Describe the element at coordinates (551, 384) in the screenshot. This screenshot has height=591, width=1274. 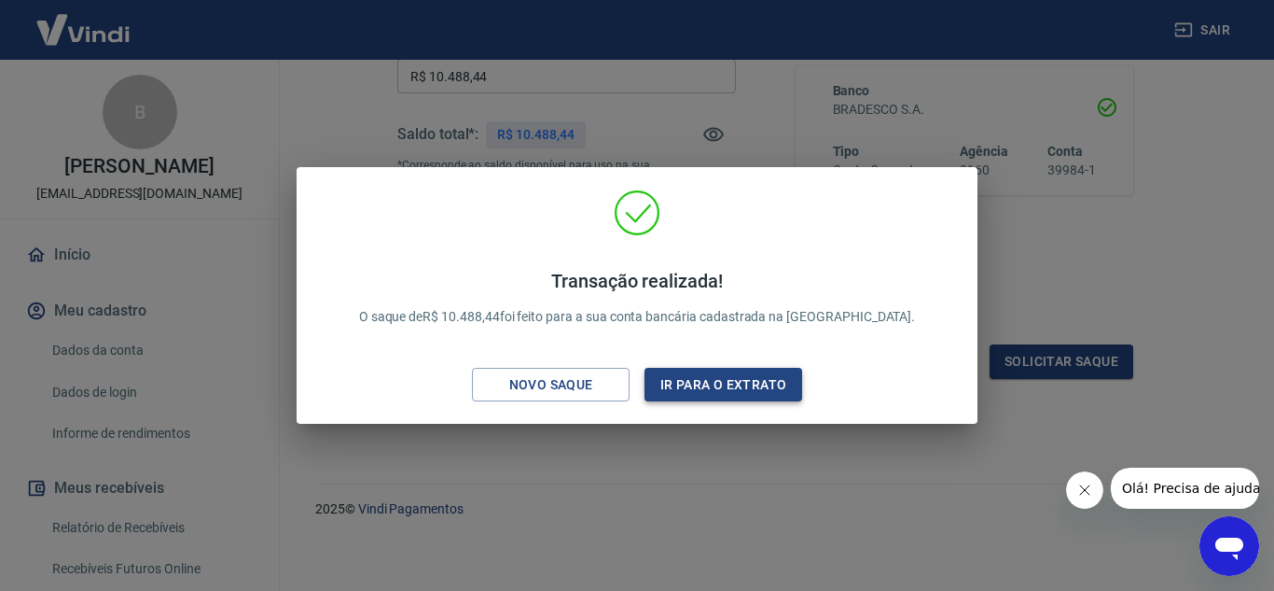
I see `div: Novo saque` at that location.